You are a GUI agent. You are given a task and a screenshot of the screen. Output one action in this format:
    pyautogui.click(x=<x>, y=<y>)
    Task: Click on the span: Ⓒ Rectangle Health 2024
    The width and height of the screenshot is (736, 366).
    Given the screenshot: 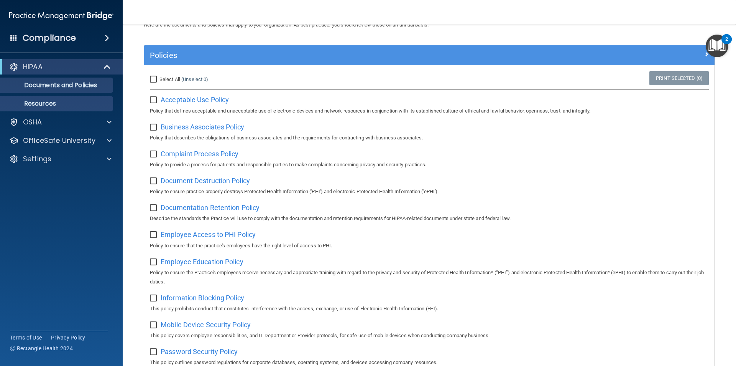 What is the action you would take?
    pyautogui.click(x=41, y=348)
    